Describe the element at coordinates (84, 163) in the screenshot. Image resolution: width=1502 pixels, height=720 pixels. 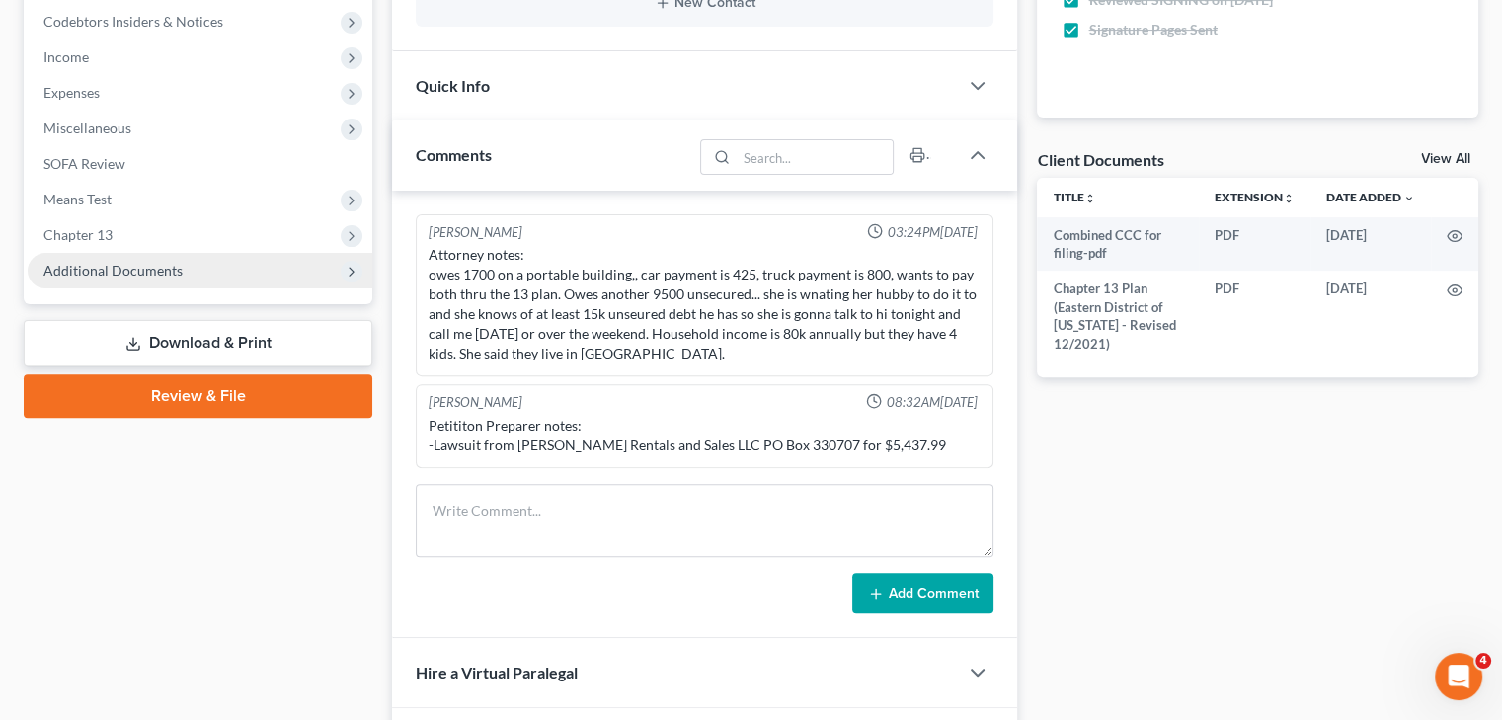
I see `span: SOFA Review` at that location.